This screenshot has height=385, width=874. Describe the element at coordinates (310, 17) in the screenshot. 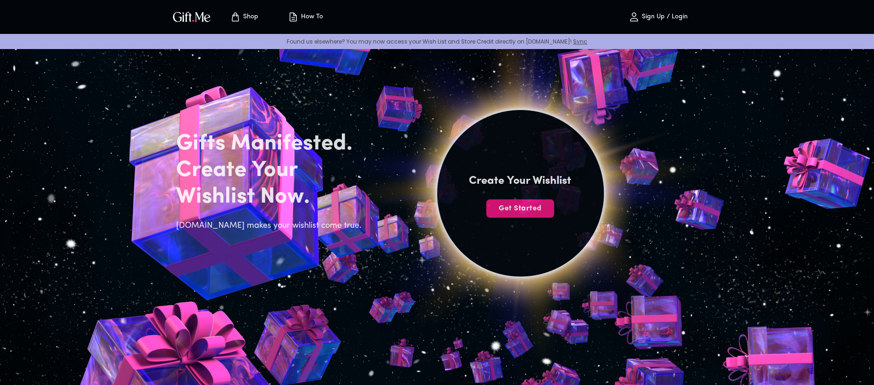

I see `p: How To` at that location.